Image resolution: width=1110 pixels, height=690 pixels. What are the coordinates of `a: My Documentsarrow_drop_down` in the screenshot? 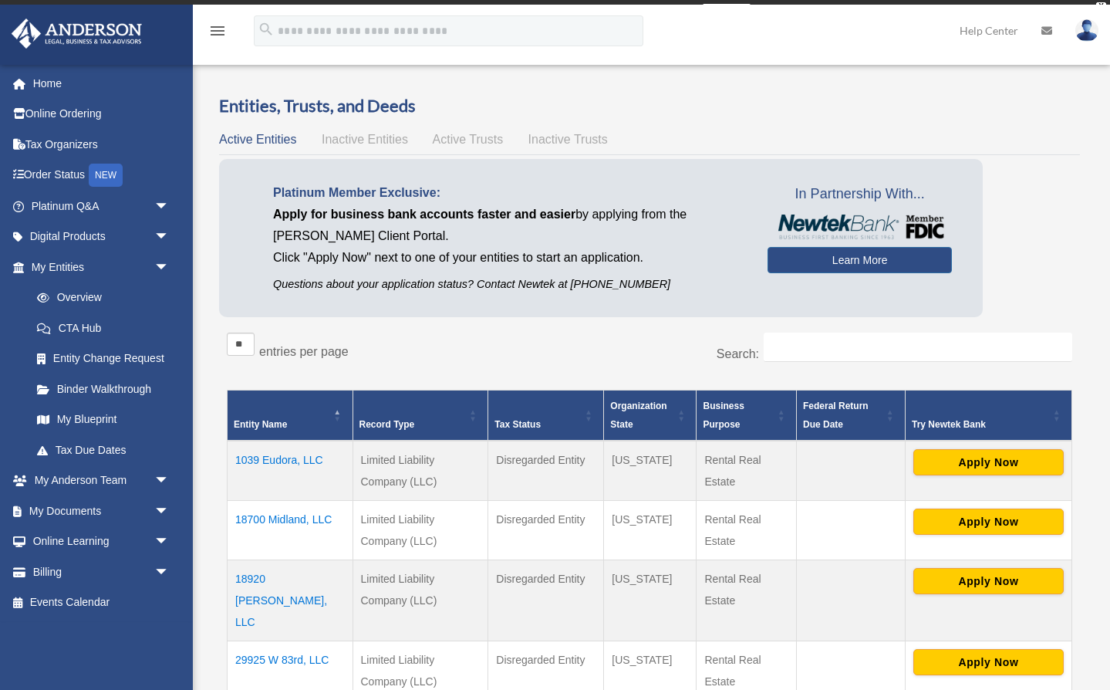 It's located at (102, 511).